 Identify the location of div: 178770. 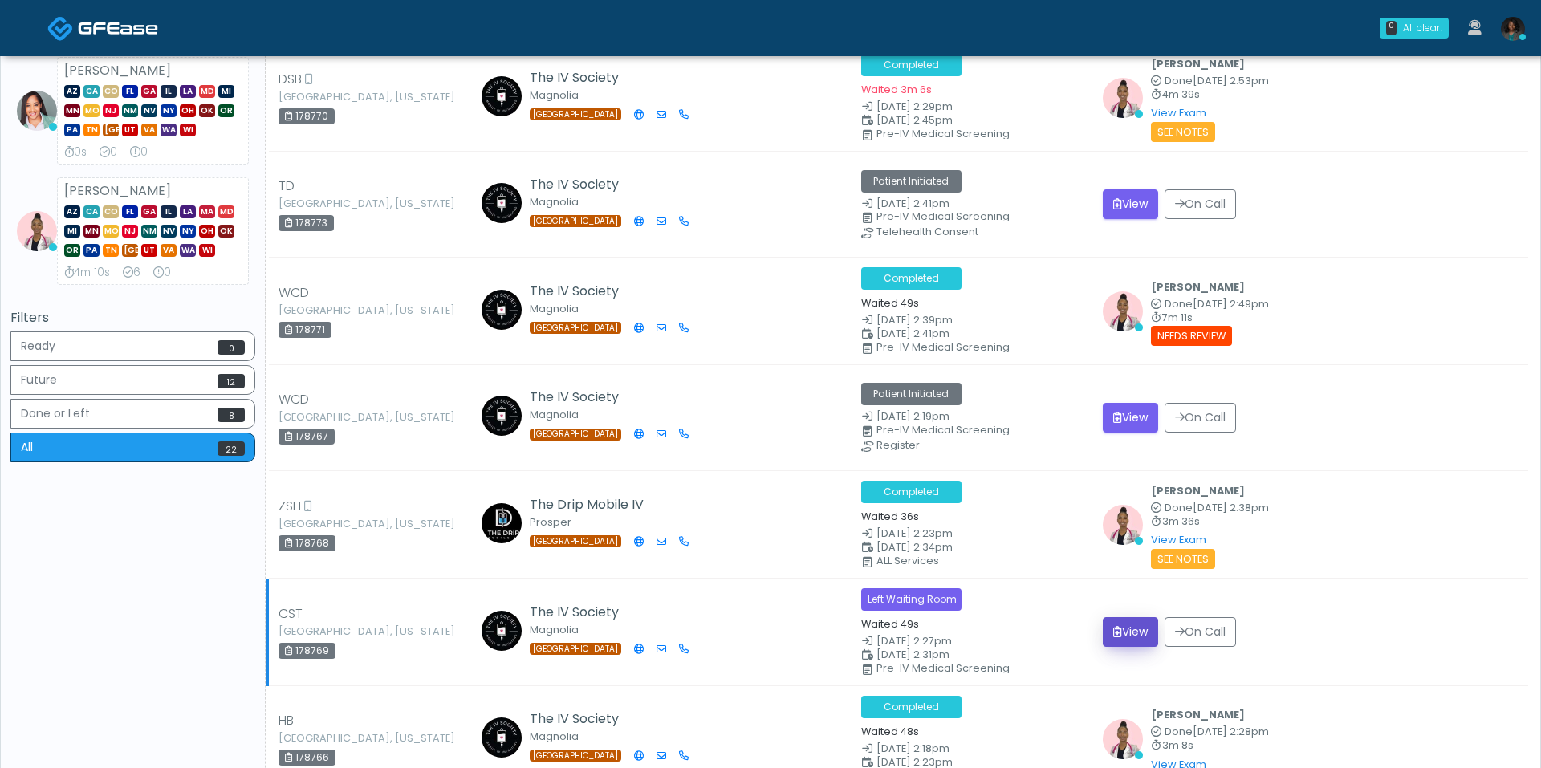
(307, 116).